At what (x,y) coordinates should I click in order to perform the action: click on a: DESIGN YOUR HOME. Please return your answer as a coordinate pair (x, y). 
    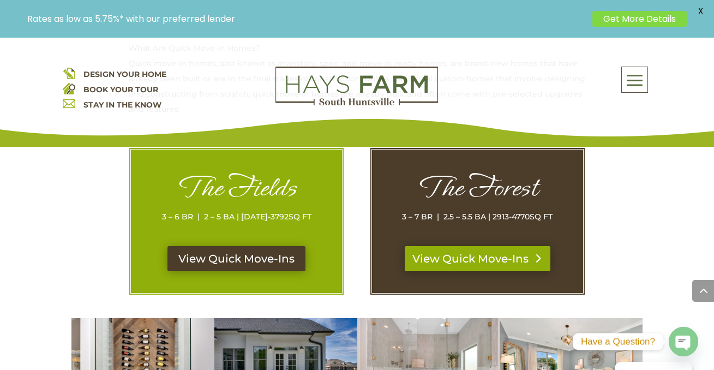
    Looking at the image, I should click on (125, 74).